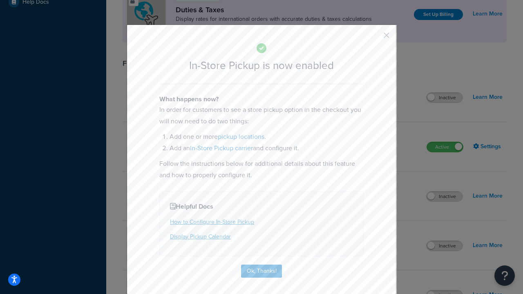 This screenshot has height=294, width=523. Describe the element at coordinates (200, 237) in the screenshot. I see `a: Display Pickup Calendar` at that location.